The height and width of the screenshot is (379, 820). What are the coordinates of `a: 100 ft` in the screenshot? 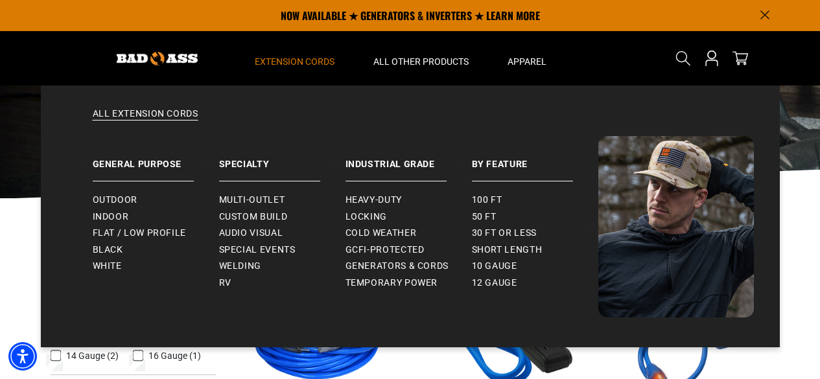 It's located at (535, 200).